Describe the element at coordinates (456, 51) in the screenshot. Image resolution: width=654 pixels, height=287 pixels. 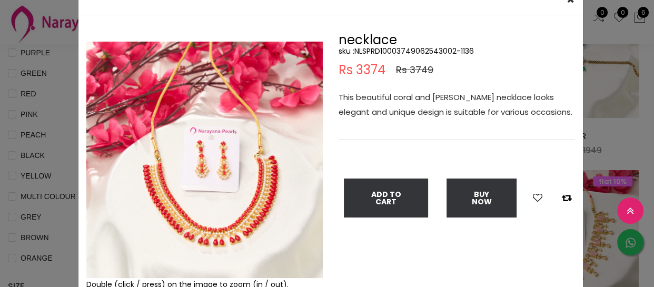
I see `h5: sku : NLSPRD10003749062543002-1136` at that location.